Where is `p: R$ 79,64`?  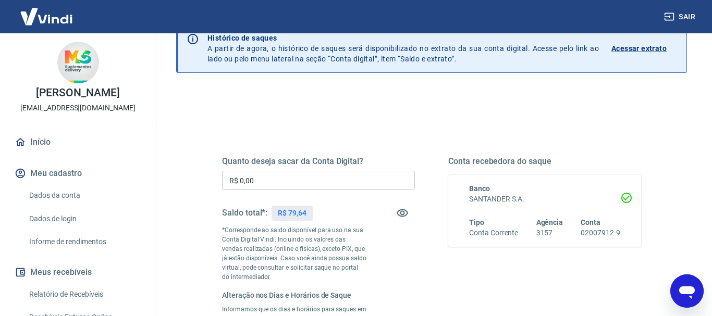
p: R$ 79,64 is located at coordinates (292, 213).